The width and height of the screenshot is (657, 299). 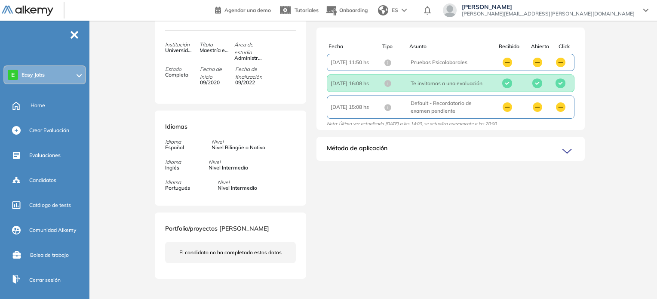 I want to click on span: Crear Evaluación, so click(x=49, y=130).